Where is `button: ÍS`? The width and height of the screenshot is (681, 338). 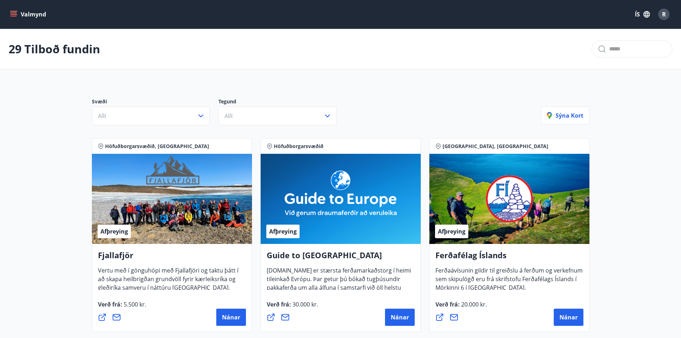
button: ÍS is located at coordinates (642, 14).